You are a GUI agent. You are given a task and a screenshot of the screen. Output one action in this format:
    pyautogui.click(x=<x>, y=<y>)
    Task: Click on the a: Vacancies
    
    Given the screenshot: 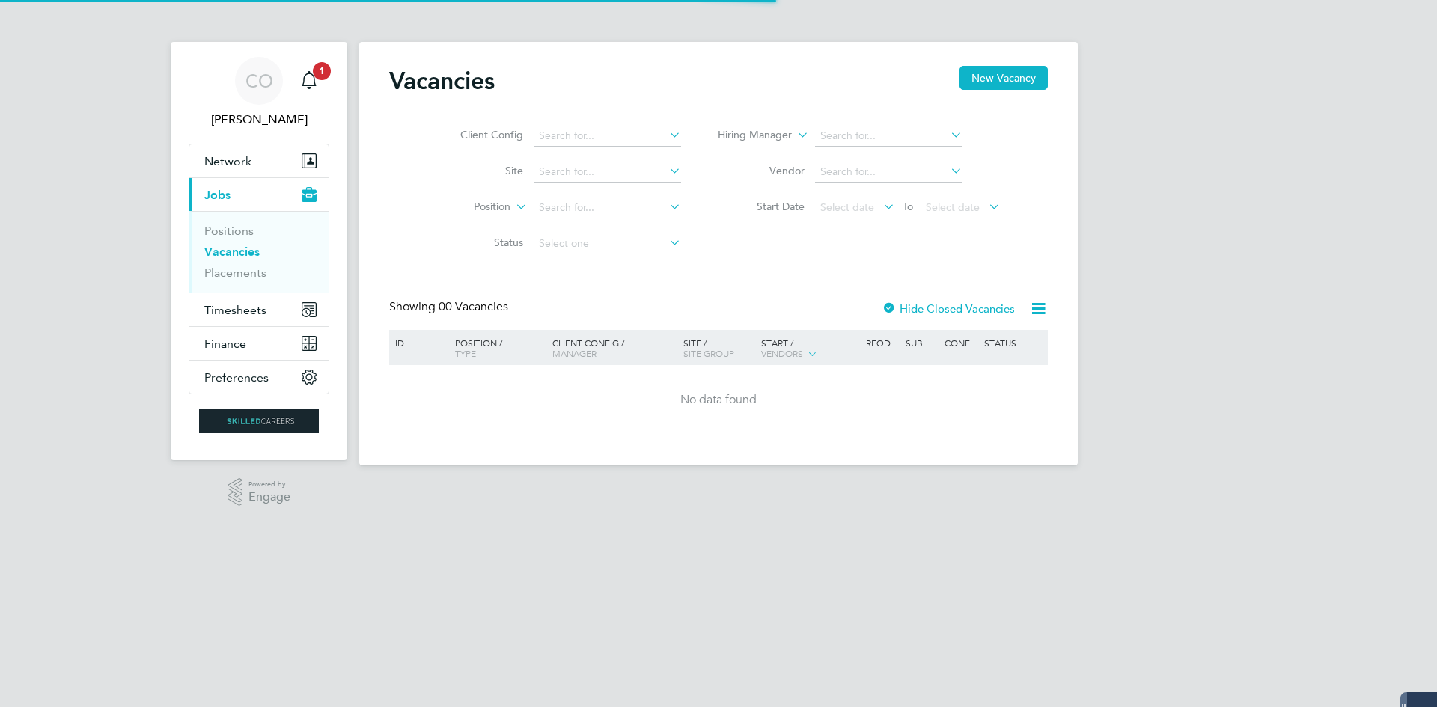 What is the action you would take?
    pyautogui.click(x=232, y=252)
    